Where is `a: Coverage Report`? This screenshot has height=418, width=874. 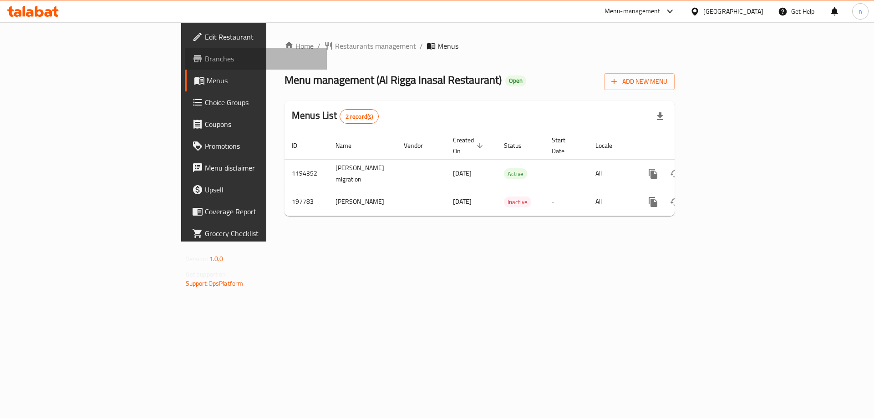
a: Coverage Report is located at coordinates (256, 212).